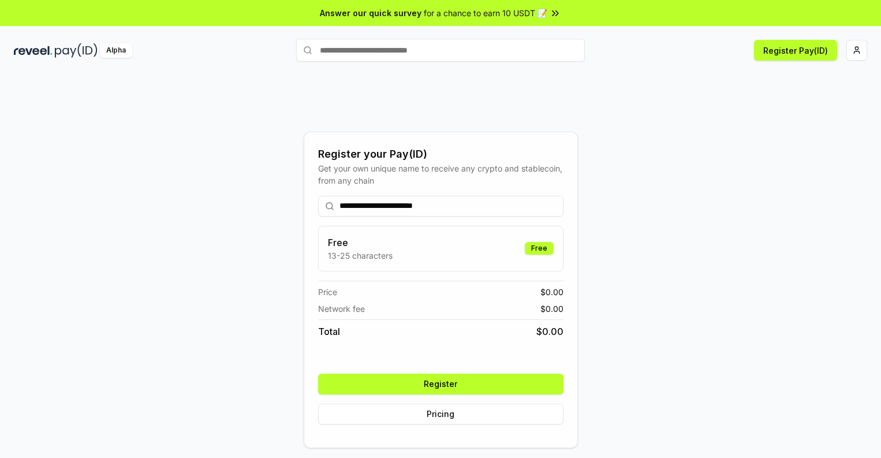 This screenshot has height=458, width=881. Describe the element at coordinates (327, 292) in the screenshot. I see `span: Price` at that location.